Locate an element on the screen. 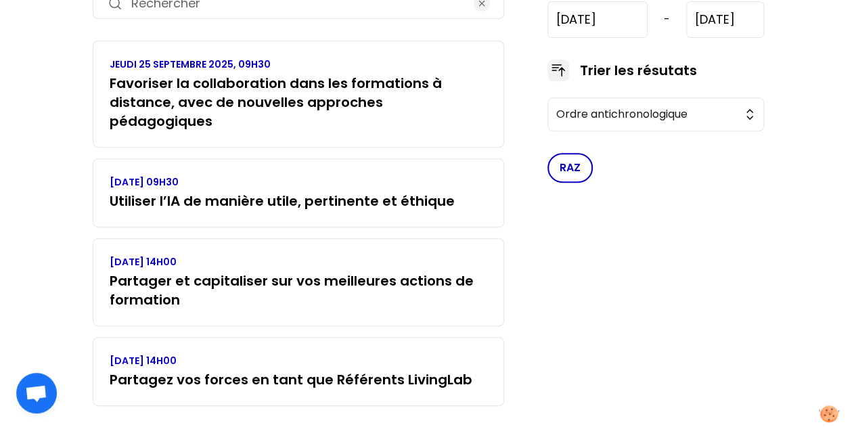 The height and width of the screenshot is (427, 856). span: Ordre antichronologique is located at coordinates (646, 114).